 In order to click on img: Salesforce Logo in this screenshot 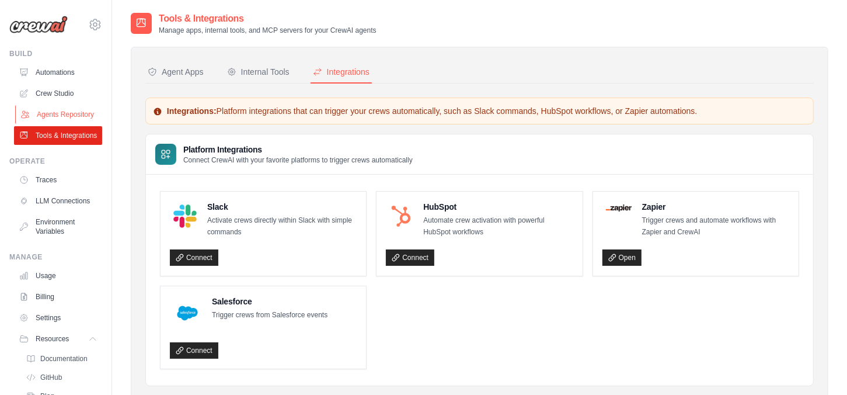, I will do `click(187, 313)`.